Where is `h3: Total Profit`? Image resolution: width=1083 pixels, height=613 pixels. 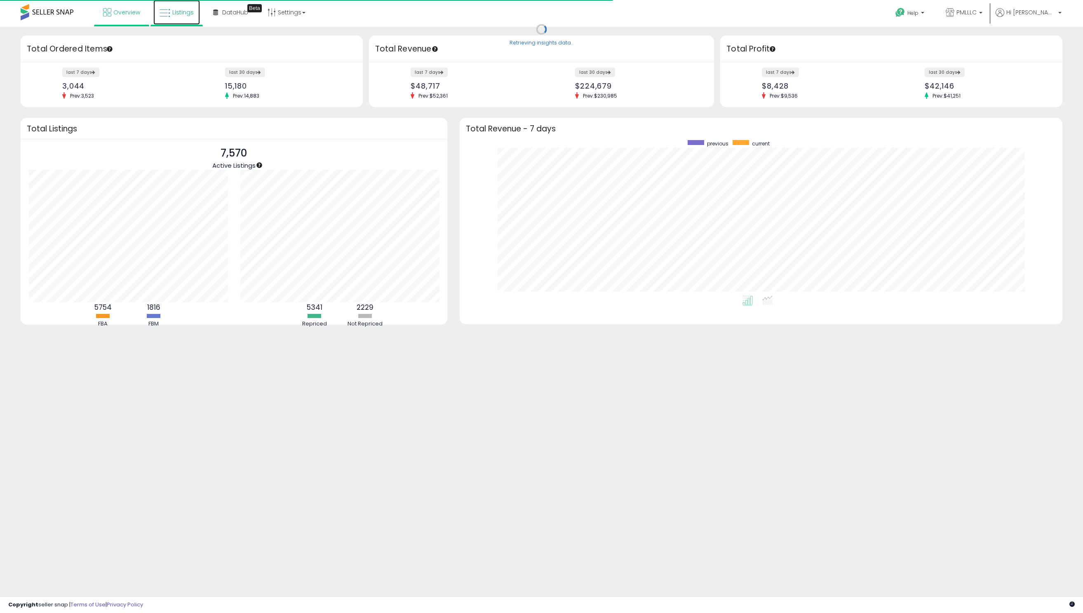 h3: Total Profit is located at coordinates (891, 49).